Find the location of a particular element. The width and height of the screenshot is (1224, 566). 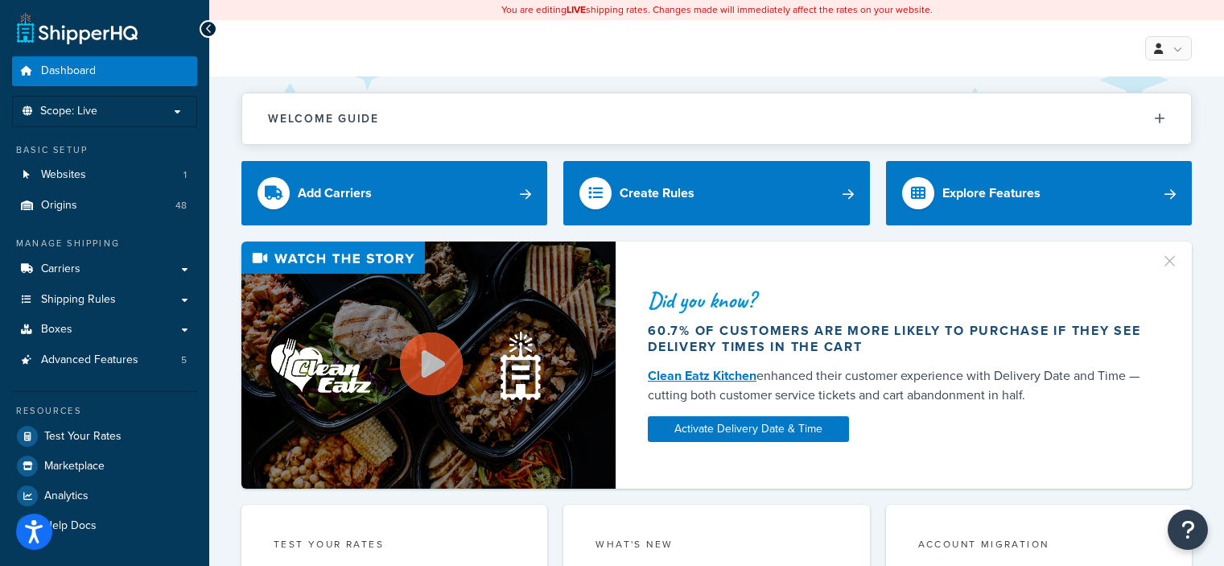

a: Analytics is located at coordinates (105, 496).